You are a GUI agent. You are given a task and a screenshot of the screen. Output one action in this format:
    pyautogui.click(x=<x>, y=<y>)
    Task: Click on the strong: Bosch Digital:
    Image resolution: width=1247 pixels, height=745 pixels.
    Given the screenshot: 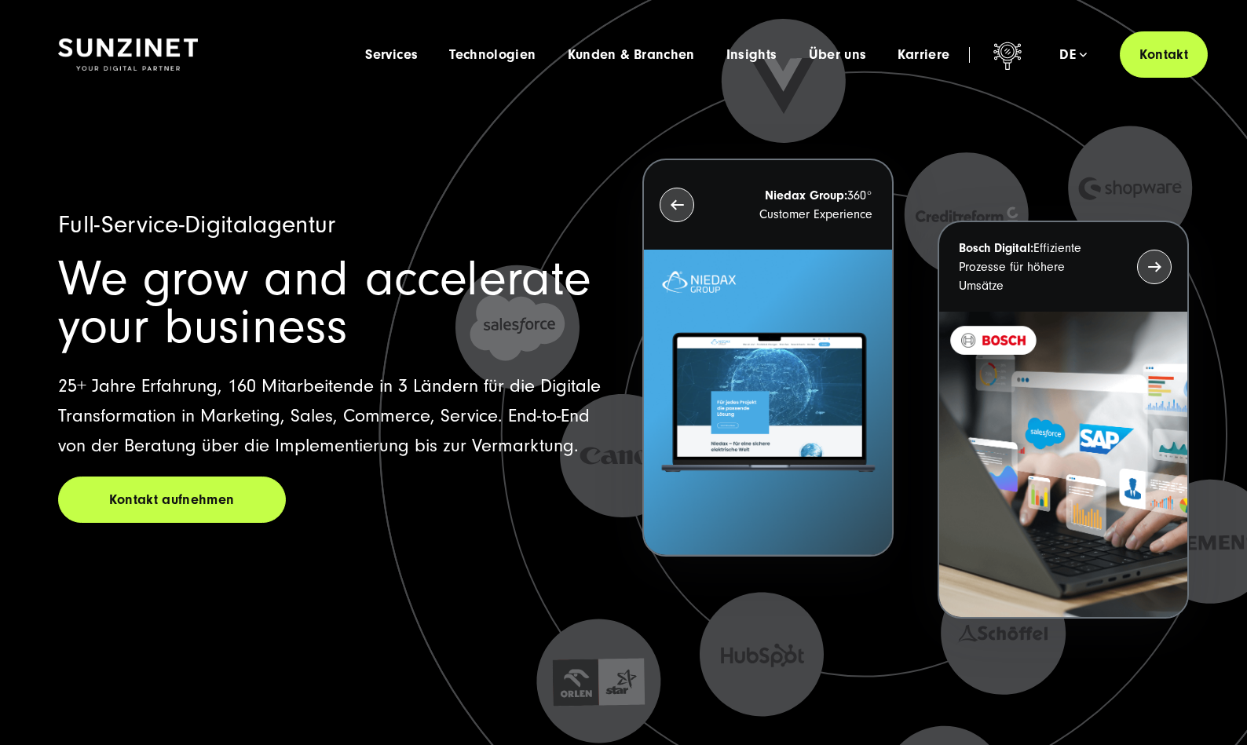 What is the action you would take?
    pyautogui.click(x=996, y=248)
    